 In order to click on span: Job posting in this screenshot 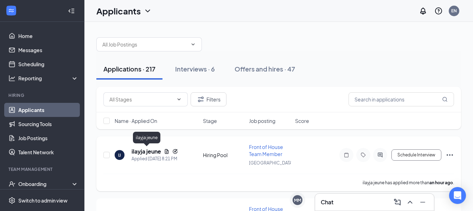, I will do `click(262, 121)`.